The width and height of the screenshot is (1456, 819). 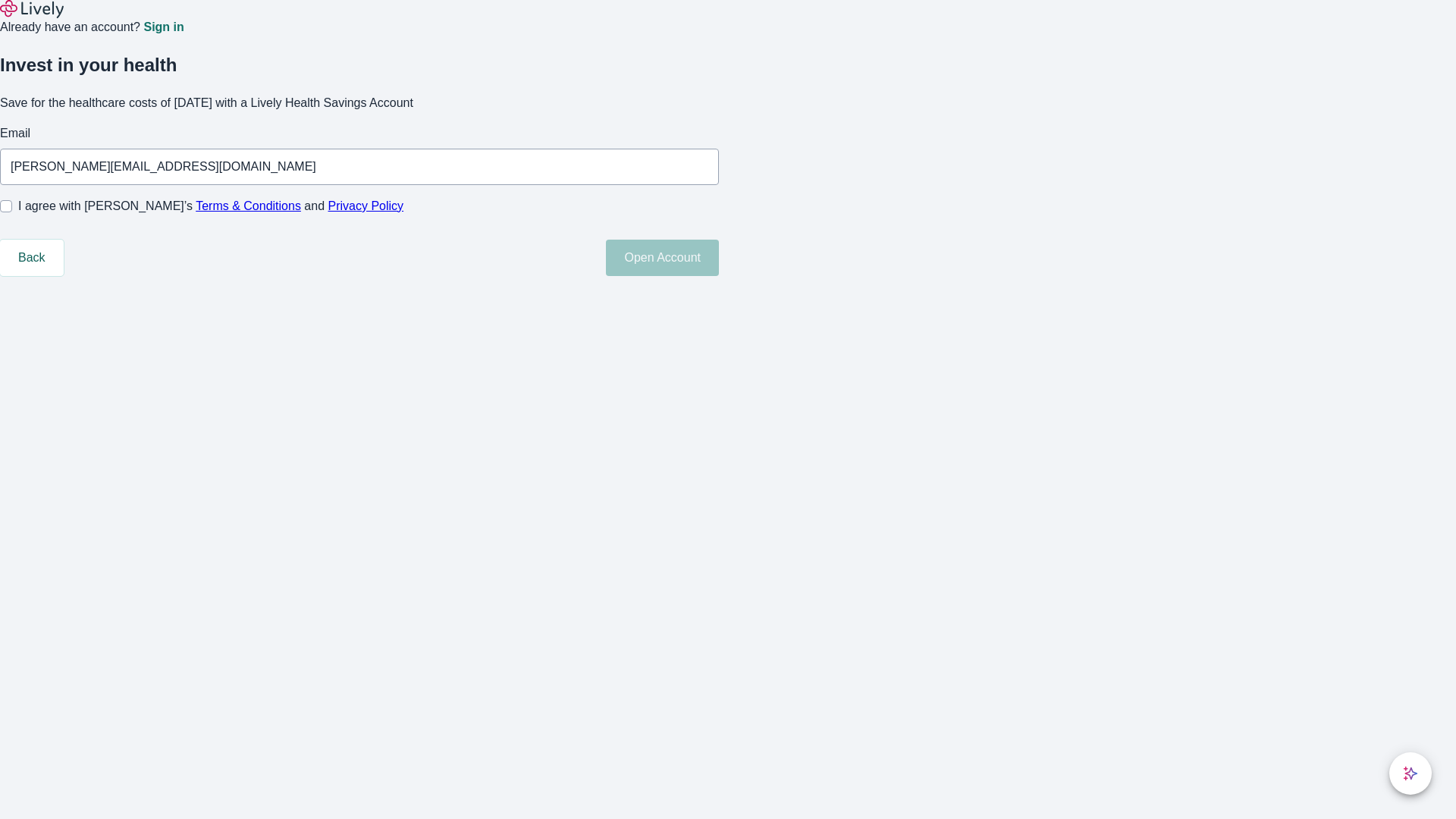 What do you see at coordinates (1411, 774) in the screenshot?
I see `svg: Lively AI Assistant` at bounding box center [1411, 774].